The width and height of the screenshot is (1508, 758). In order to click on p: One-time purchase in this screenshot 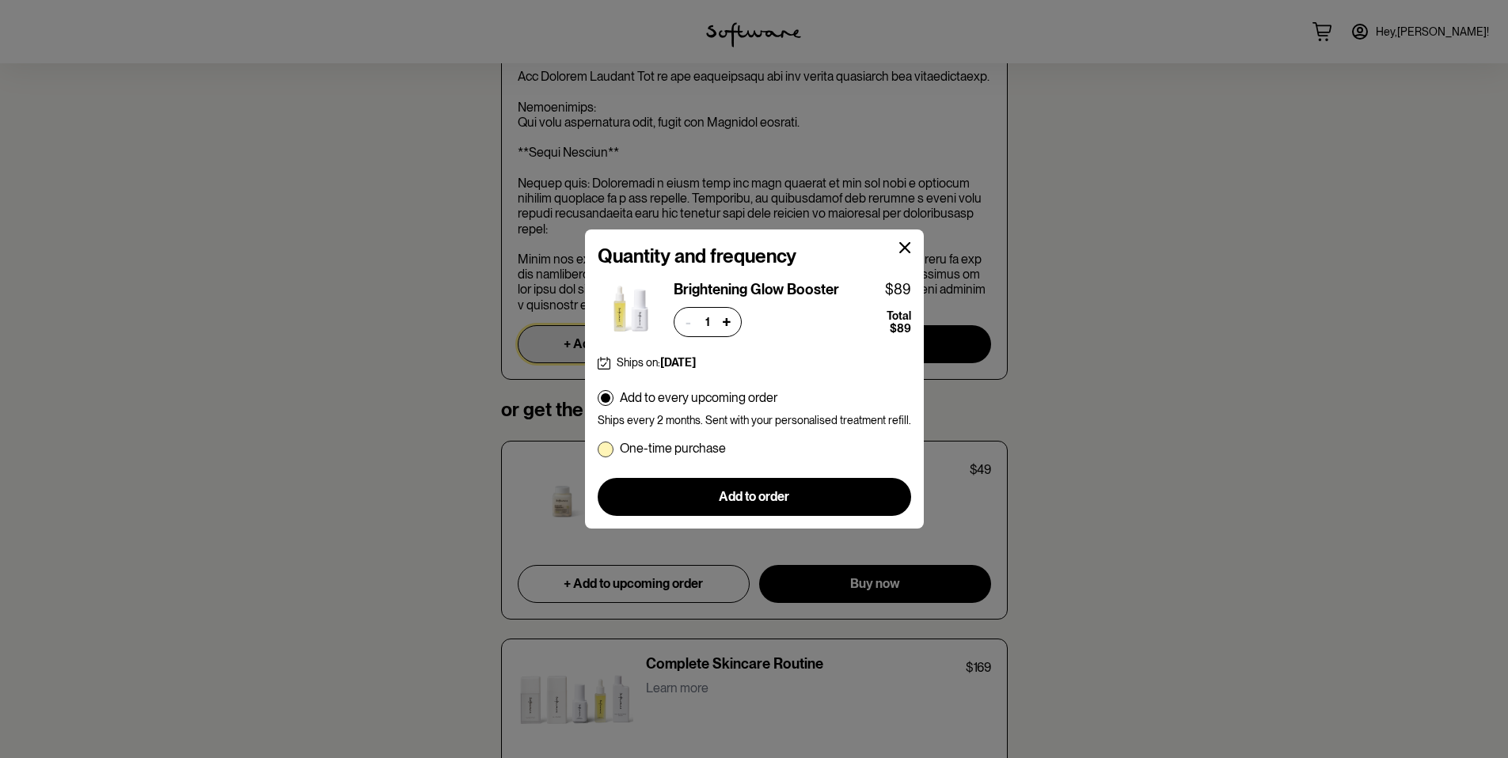, I will do `click(673, 448)`.